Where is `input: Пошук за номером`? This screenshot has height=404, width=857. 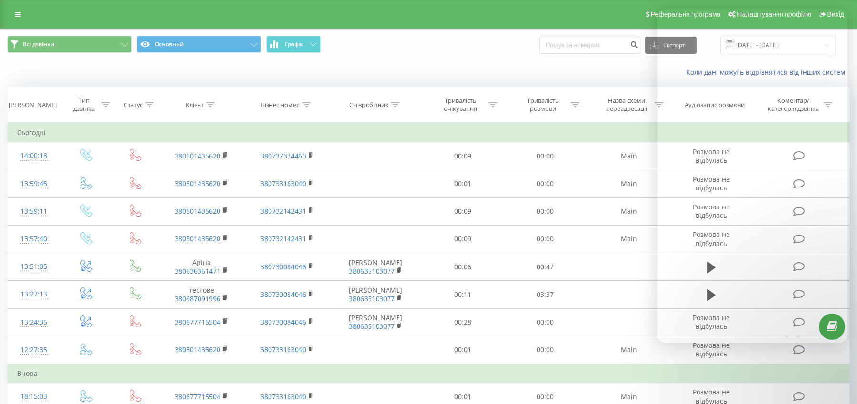
input: Пошук за номером is located at coordinates (590, 45).